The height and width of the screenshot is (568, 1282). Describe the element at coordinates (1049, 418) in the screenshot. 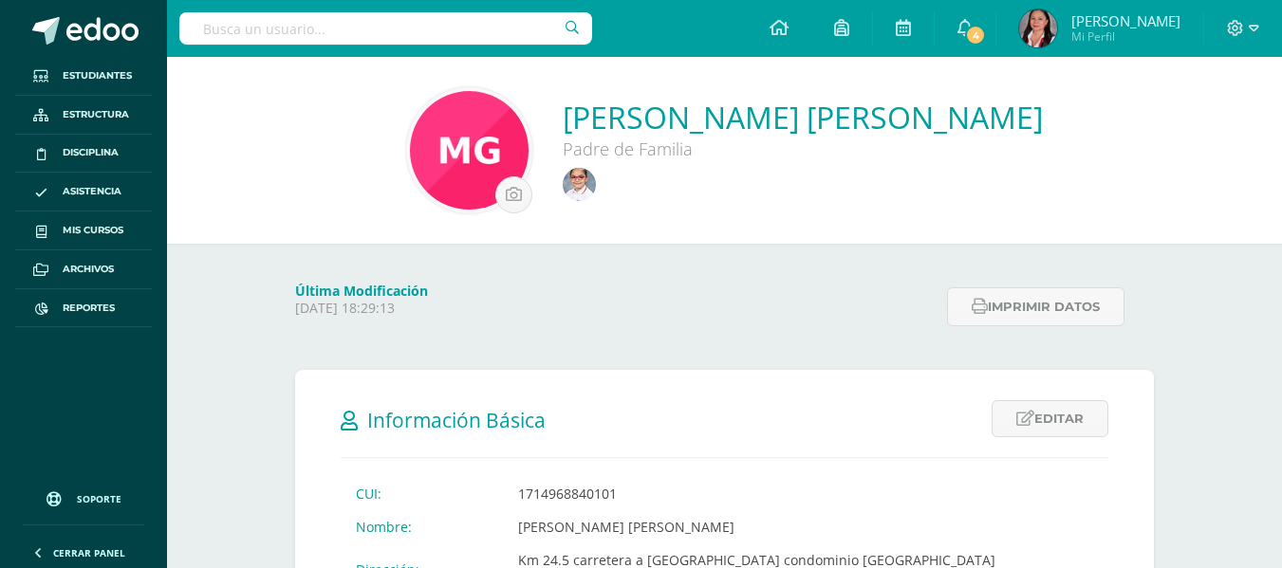

I see `a: Editar` at that location.